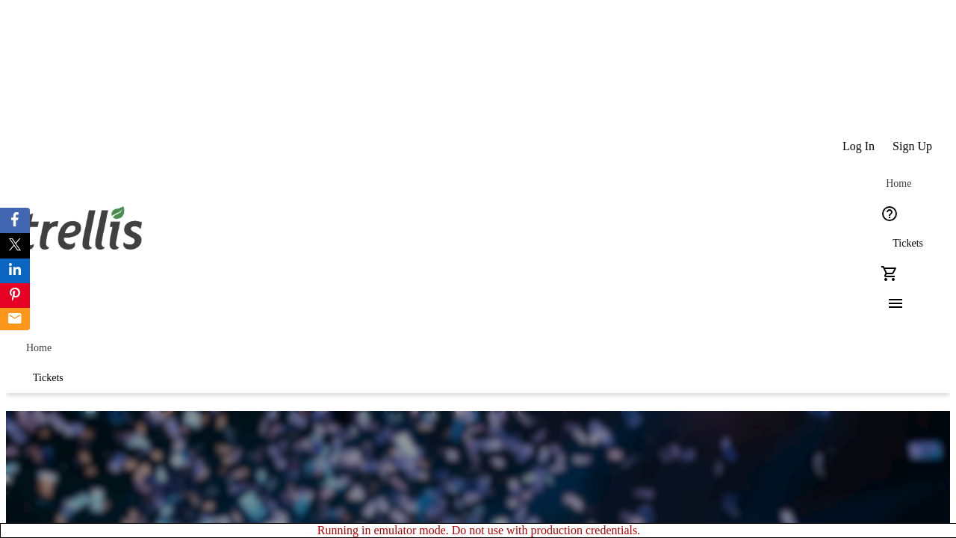 This screenshot has height=538, width=956. Describe the element at coordinates (859, 146) in the screenshot. I see `button: Log In` at that location.